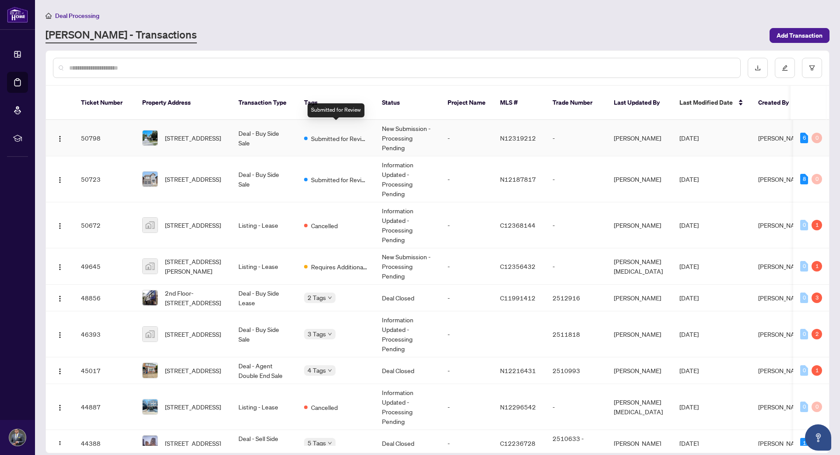 The width and height of the screenshot is (840, 455). Describe the element at coordinates (105, 138) in the screenshot. I see `td: 50798` at that location.